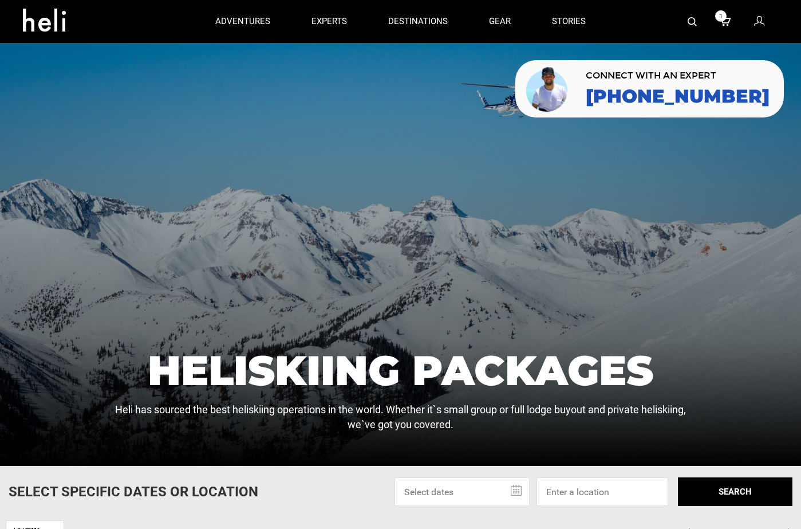 This screenshot has width=801, height=529. I want to click on img: contact our team, so click(547, 89).